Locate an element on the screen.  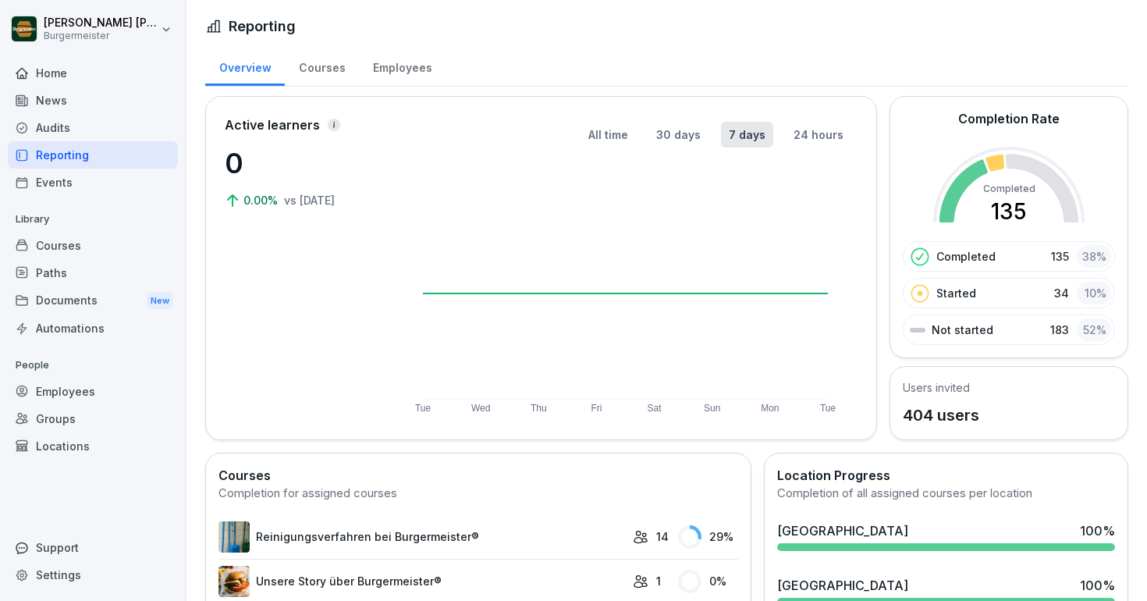
a: Overview is located at coordinates (245, 66).